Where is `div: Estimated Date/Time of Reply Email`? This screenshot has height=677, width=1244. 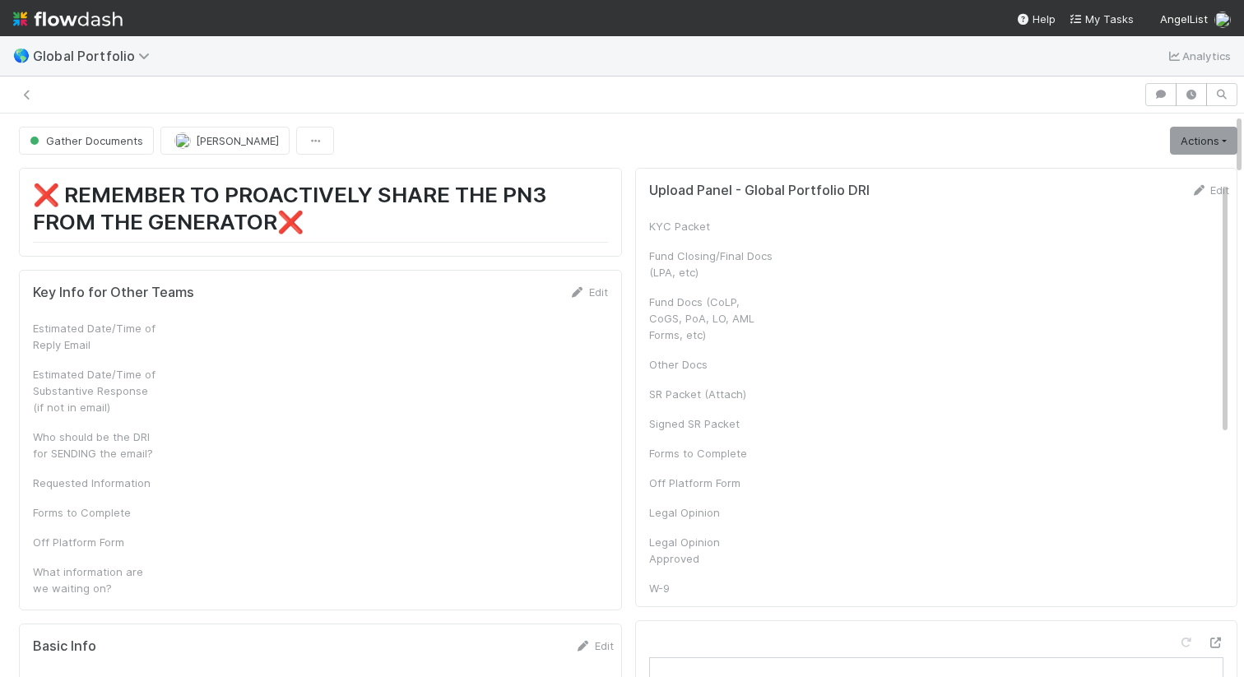
div: Estimated Date/Time of Reply Email is located at coordinates (95, 336).